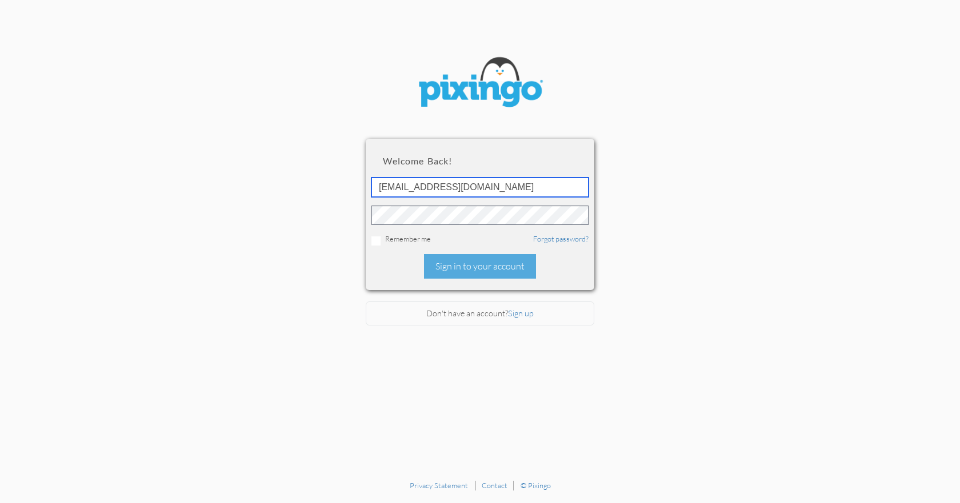 The width and height of the screenshot is (960, 503). I want to click on a: Forgot password?, so click(560, 239).